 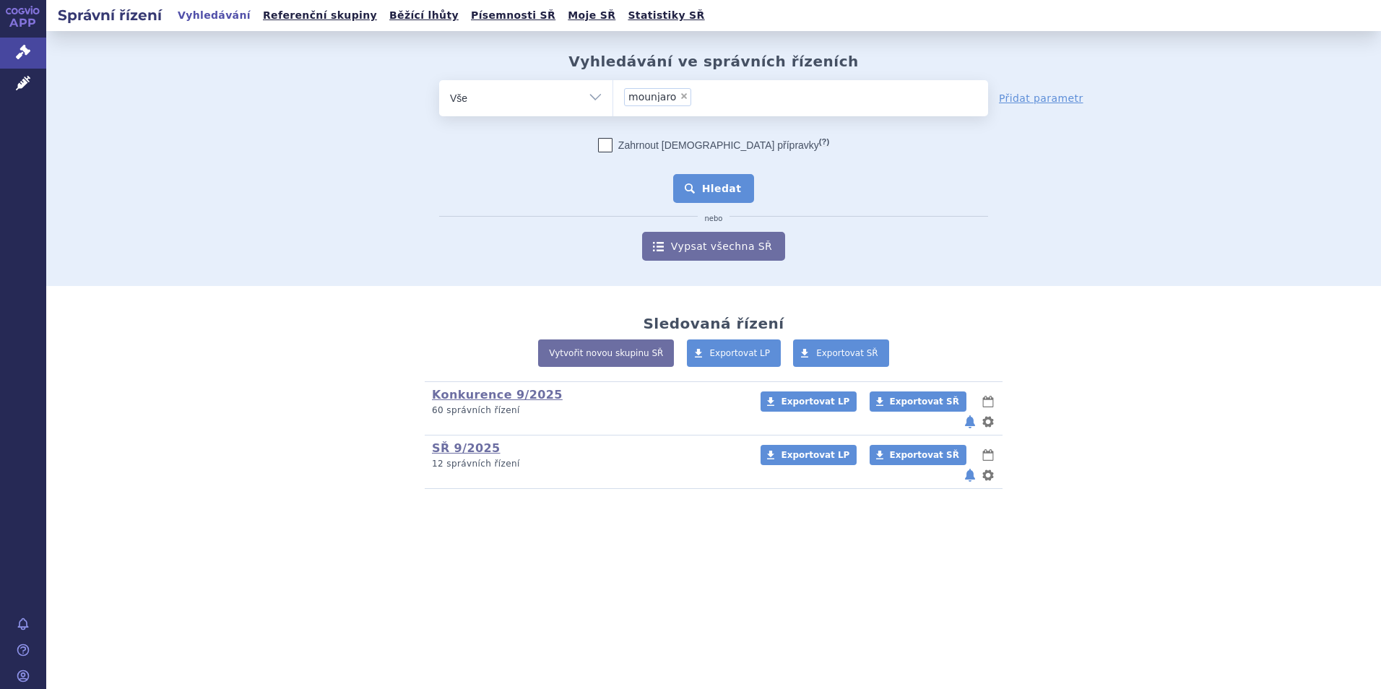 I want to click on a: Vyhledávání, so click(x=214, y=15).